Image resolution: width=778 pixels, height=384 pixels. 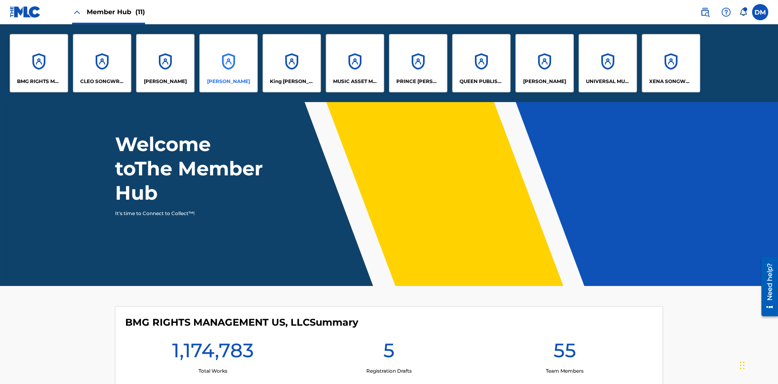 I want to click on p: Registration Drafts, so click(x=389, y=371).